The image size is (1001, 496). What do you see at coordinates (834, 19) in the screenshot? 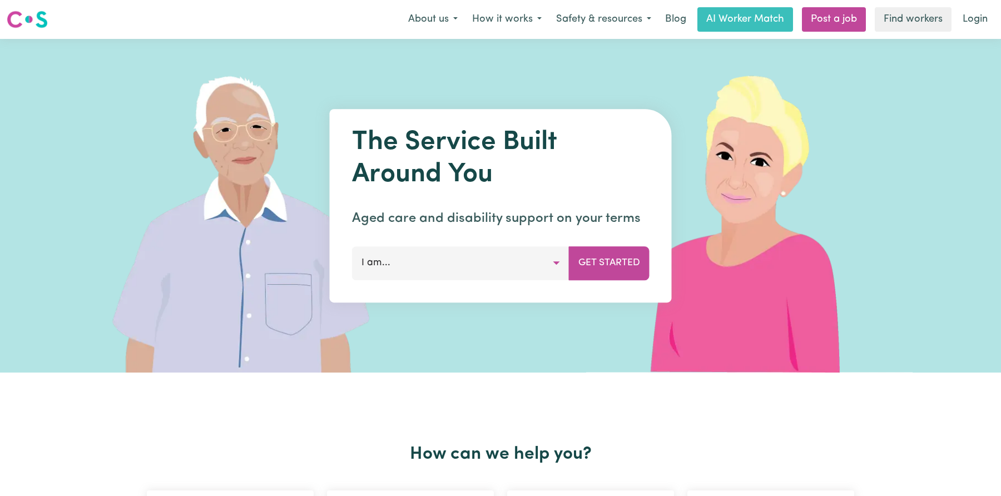
I see `a: Post a job` at bounding box center [834, 19].